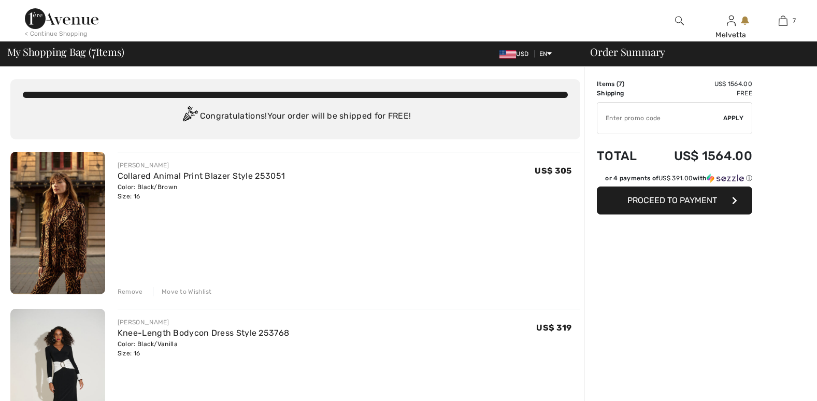  What do you see at coordinates (783, 21) in the screenshot?
I see `a: 7` at bounding box center [783, 21].